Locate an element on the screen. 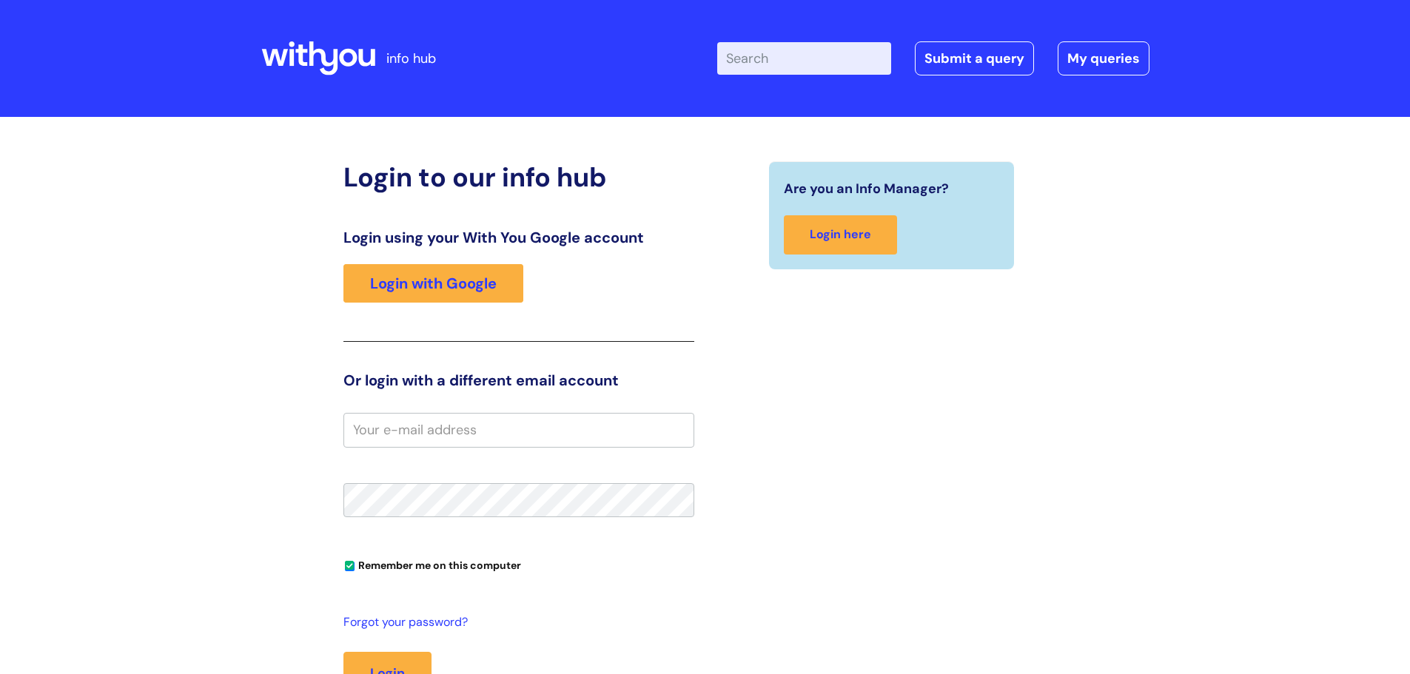 The width and height of the screenshot is (1410, 674). h3: Login using your With You Google account is located at coordinates (519, 238).